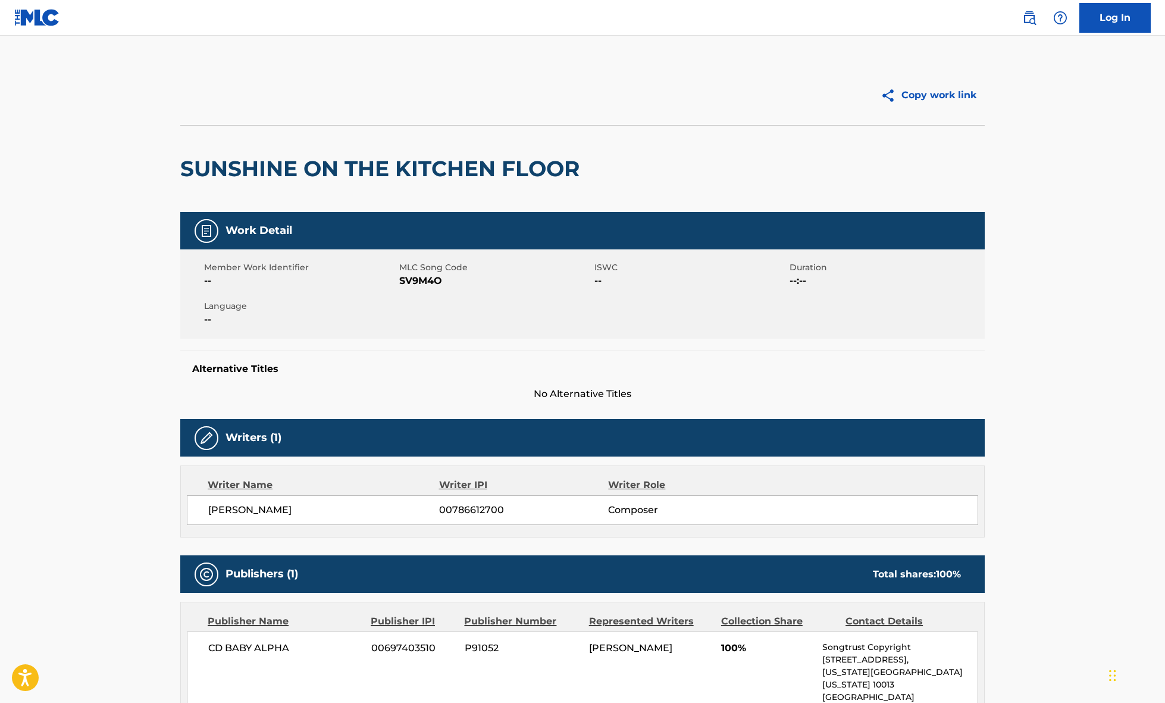  Describe the element at coordinates (284, 621) in the screenshot. I see `div: Publisher Name` at that location.